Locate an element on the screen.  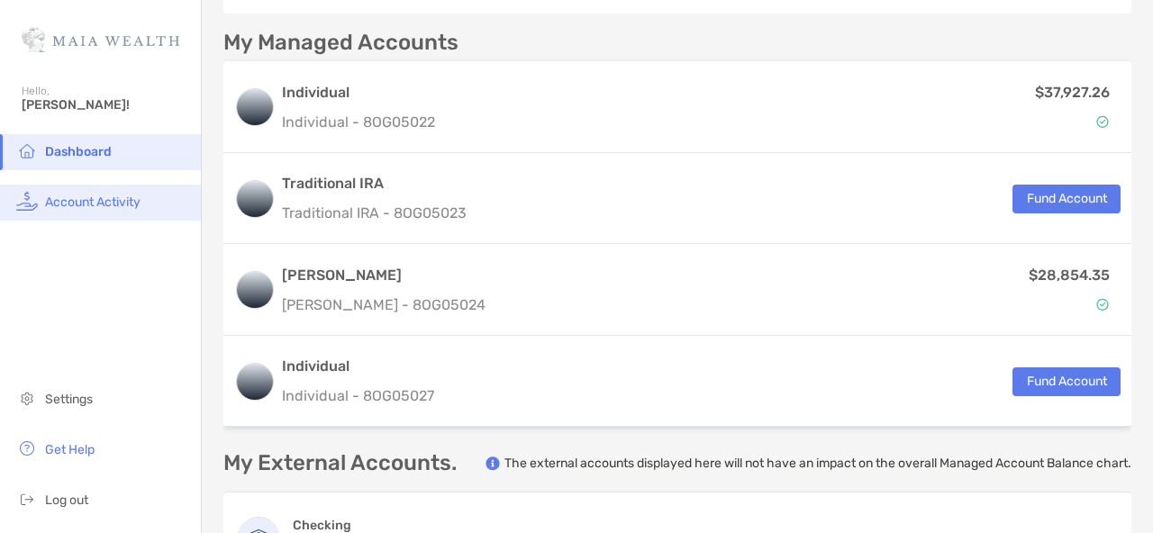
h3: Traditional IRA is located at coordinates (374, 184).